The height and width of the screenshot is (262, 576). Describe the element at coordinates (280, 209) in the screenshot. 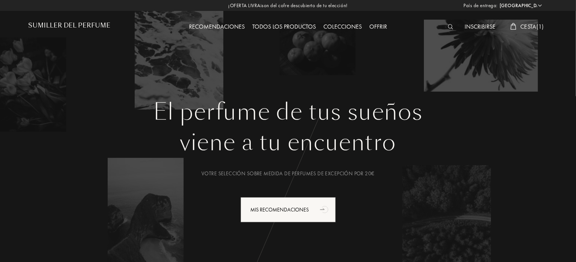

I see `font: Mis recomendaciones` at that location.